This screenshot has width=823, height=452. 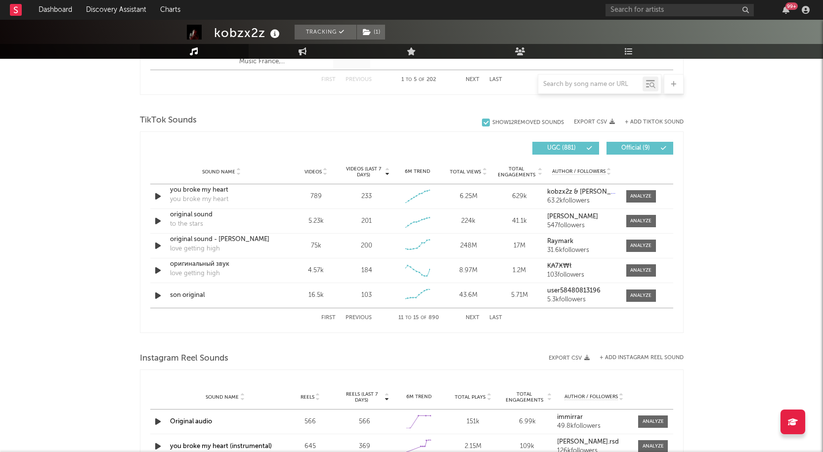 What do you see at coordinates (528, 123) in the screenshot?
I see `div: Show 12 Removed Sounds` at bounding box center [528, 123].